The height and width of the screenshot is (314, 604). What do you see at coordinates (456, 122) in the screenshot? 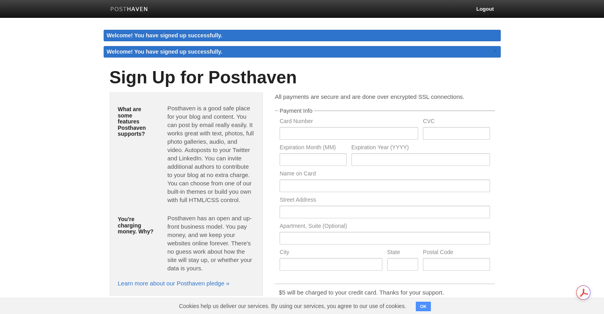
I see `label: CVC` at bounding box center [456, 122].